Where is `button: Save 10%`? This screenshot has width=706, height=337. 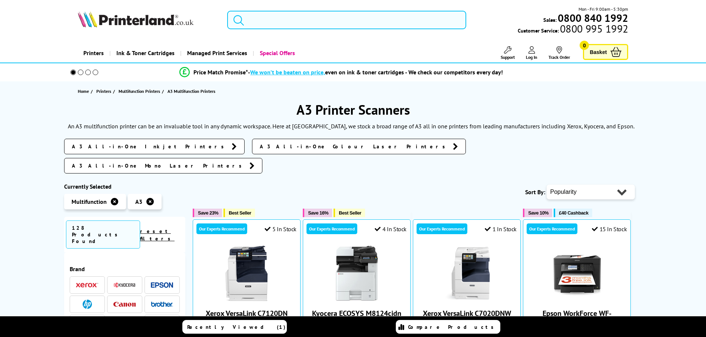
button: Save 10% is located at coordinates (537, 213).